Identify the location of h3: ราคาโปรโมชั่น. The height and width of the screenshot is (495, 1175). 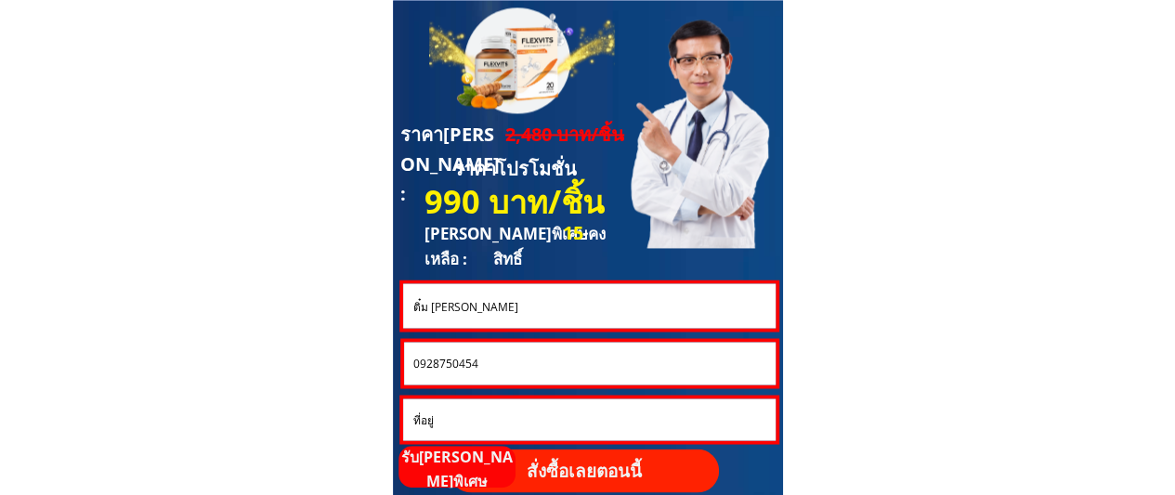
(522, 169).